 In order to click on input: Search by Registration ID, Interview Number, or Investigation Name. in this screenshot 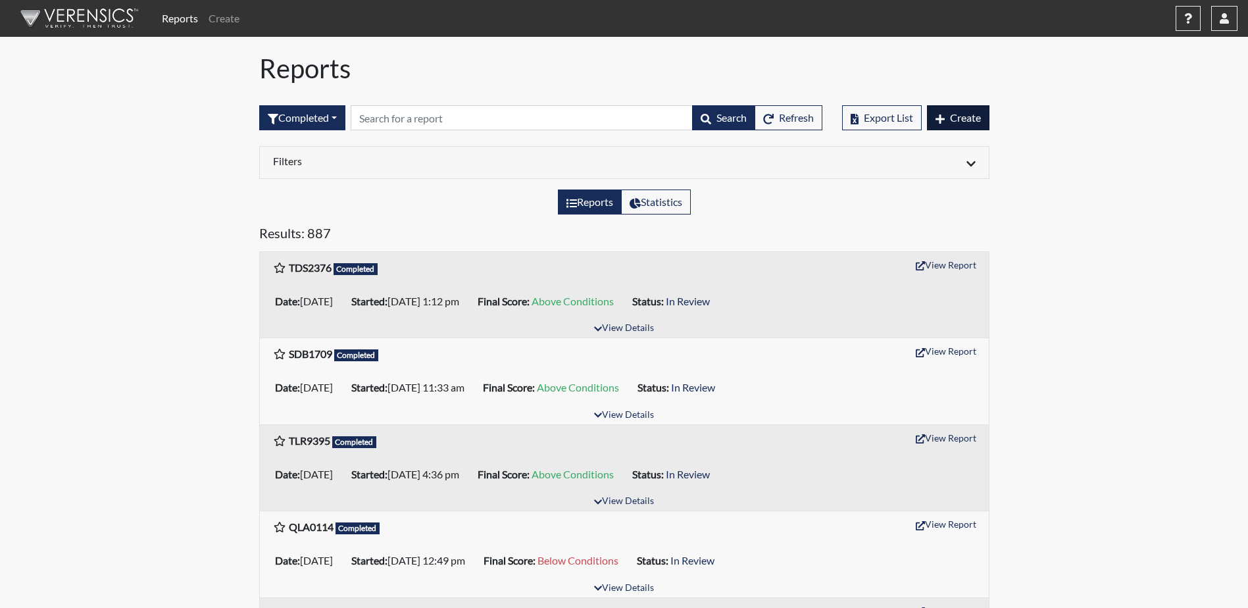, I will do `click(522, 118)`.